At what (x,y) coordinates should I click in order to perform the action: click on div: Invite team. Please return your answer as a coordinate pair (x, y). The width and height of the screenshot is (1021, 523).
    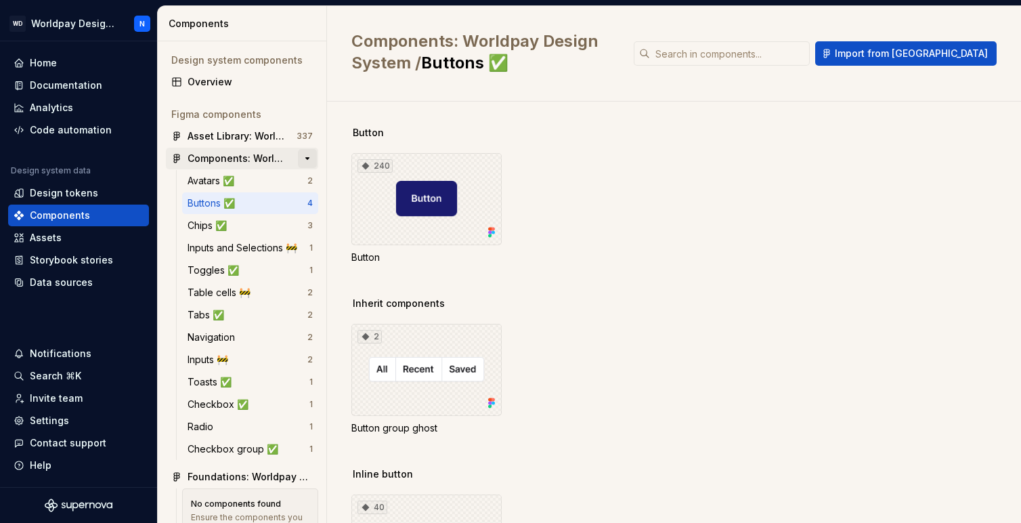
    Looking at the image, I should click on (56, 398).